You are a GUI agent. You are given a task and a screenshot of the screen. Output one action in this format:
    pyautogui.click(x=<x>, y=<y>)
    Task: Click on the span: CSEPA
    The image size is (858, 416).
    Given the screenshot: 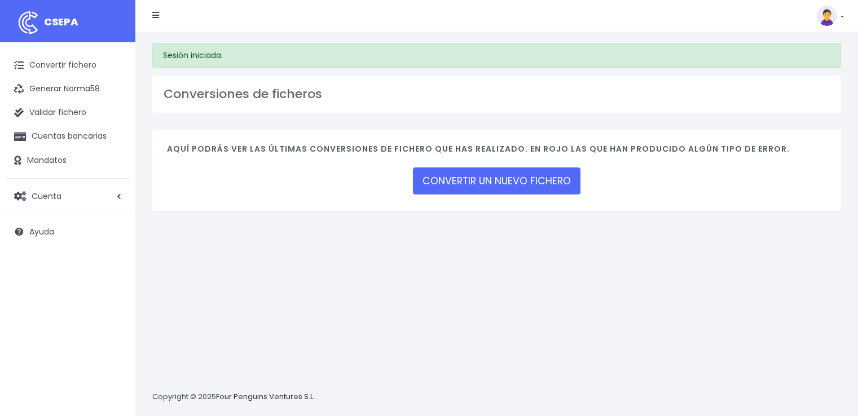 What is the action you would take?
    pyautogui.click(x=61, y=21)
    